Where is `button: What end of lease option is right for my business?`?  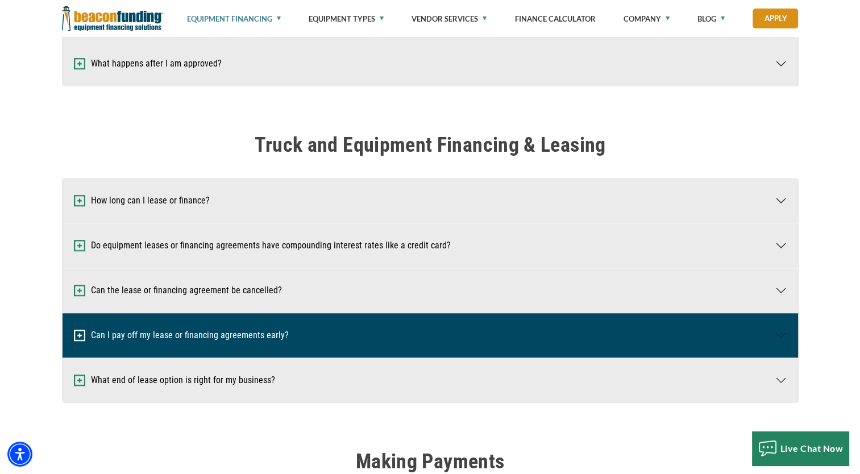
button: What end of lease option is right for my business? is located at coordinates (430, 380).